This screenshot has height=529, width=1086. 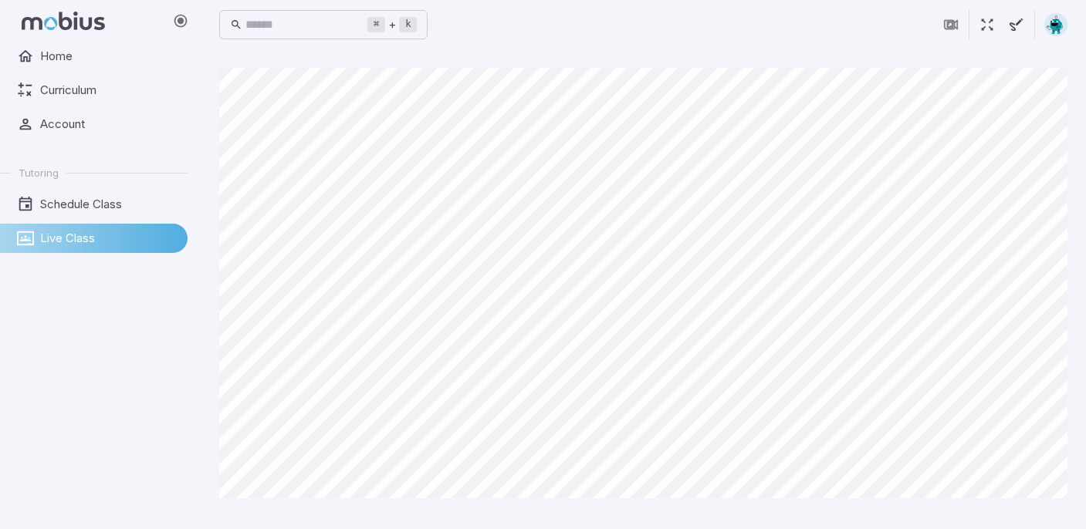 What do you see at coordinates (108, 239) in the screenshot?
I see `span: Live Class` at bounding box center [108, 239].